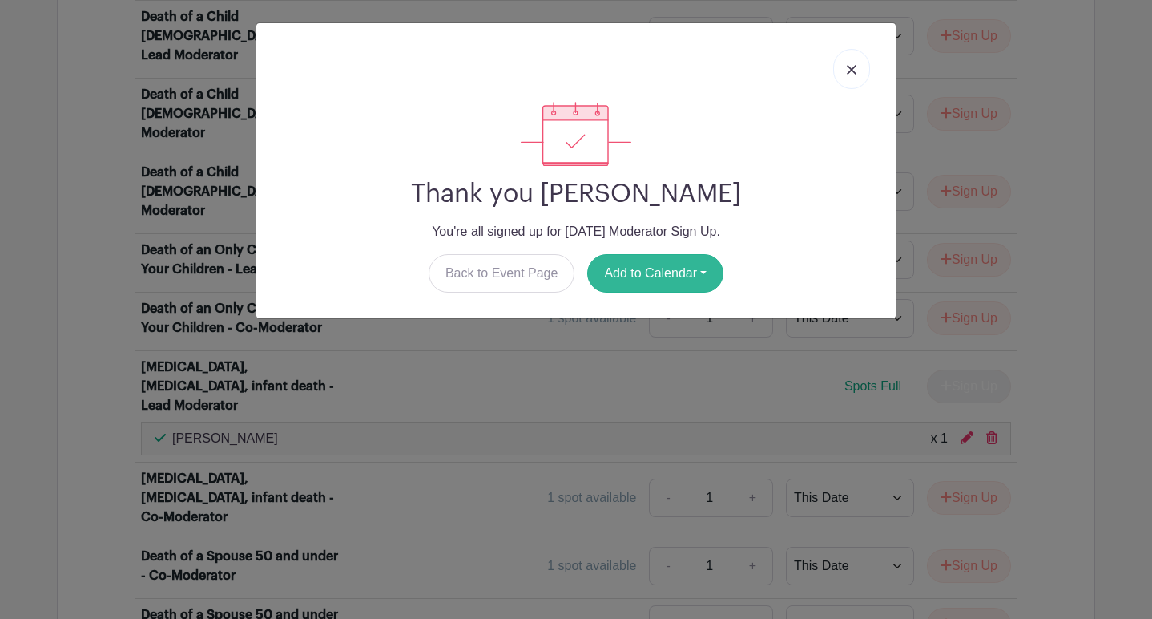  Describe the element at coordinates (852, 70) in the screenshot. I see `img: close_button-5f87c8562297e5c2d7936805f587ecaba9071eb48480494691a3f1689db116b3.svg` at that location.